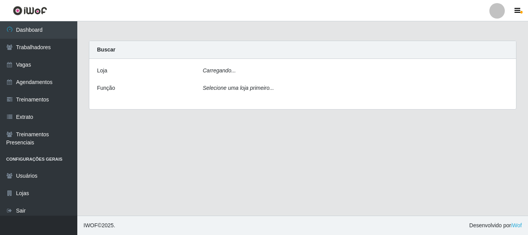 Image resolution: width=528 pixels, height=235 pixels. What do you see at coordinates (220, 70) in the screenshot?
I see `i: Carregando...` at bounding box center [220, 70].